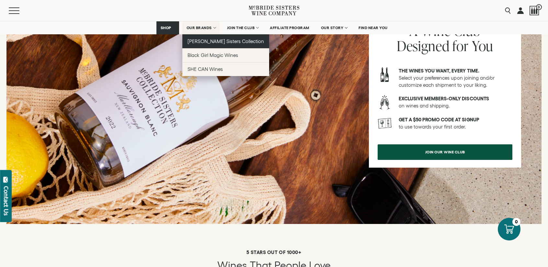  What do you see at coordinates (289, 28) in the screenshot?
I see `a: AFFILIATE PROGRAM` at bounding box center [289, 28].